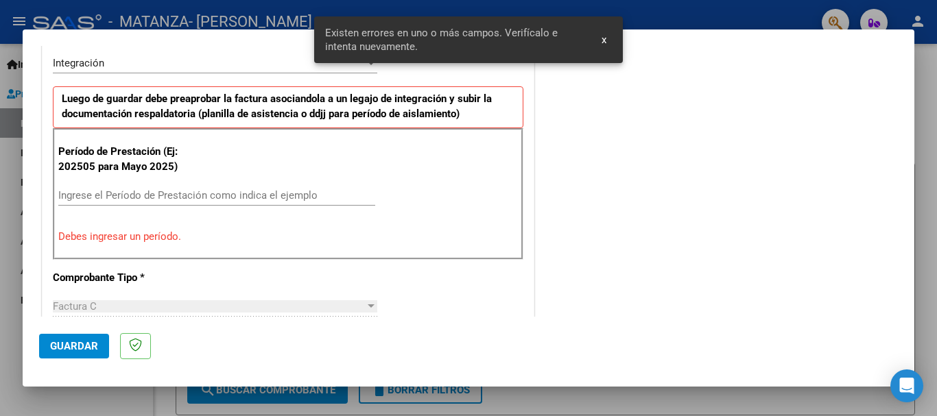 The image size is (937, 416). I want to click on span: Factura C, so click(75, 307).